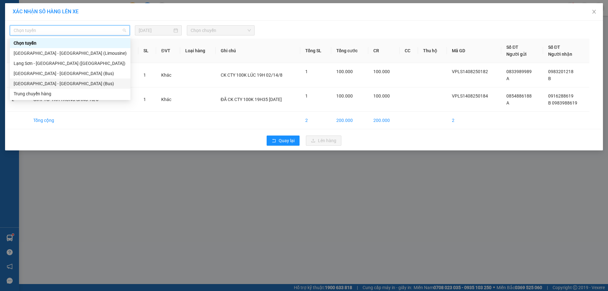 This screenshot has height=291, width=608. Describe the element at coordinates (168, 51) in the screenshot. I see `th: ĐVT` at that location.